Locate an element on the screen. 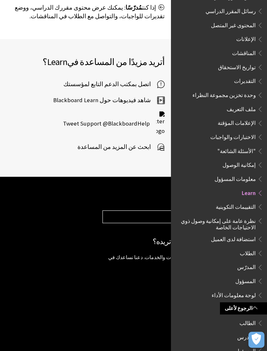 This screenshot has width=267, height=351. button: فتح التفضيلات is located at coordinates (257, 340).